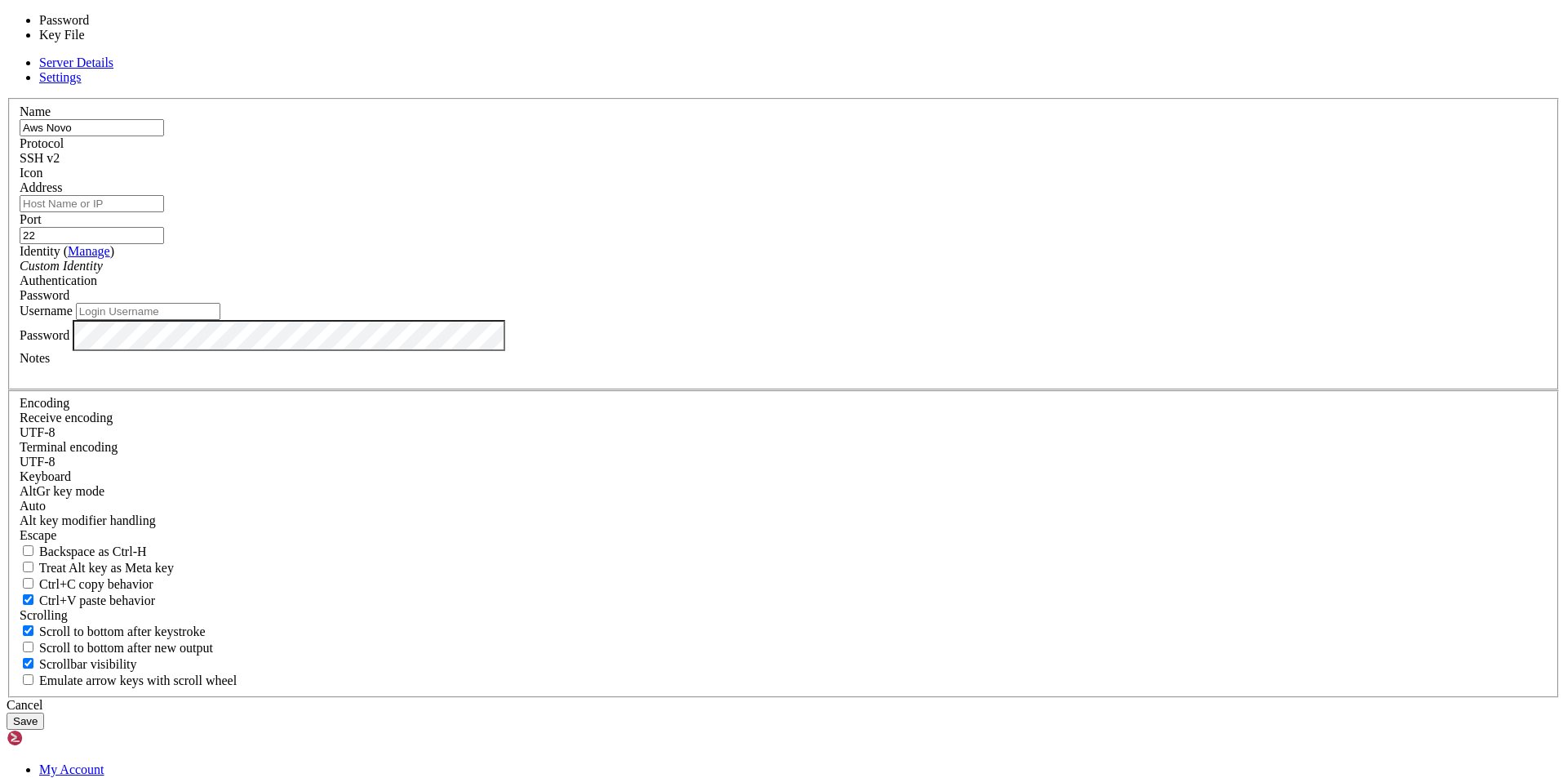  I want to click on label: Scroll to bottom after new output., so click(116, 647).